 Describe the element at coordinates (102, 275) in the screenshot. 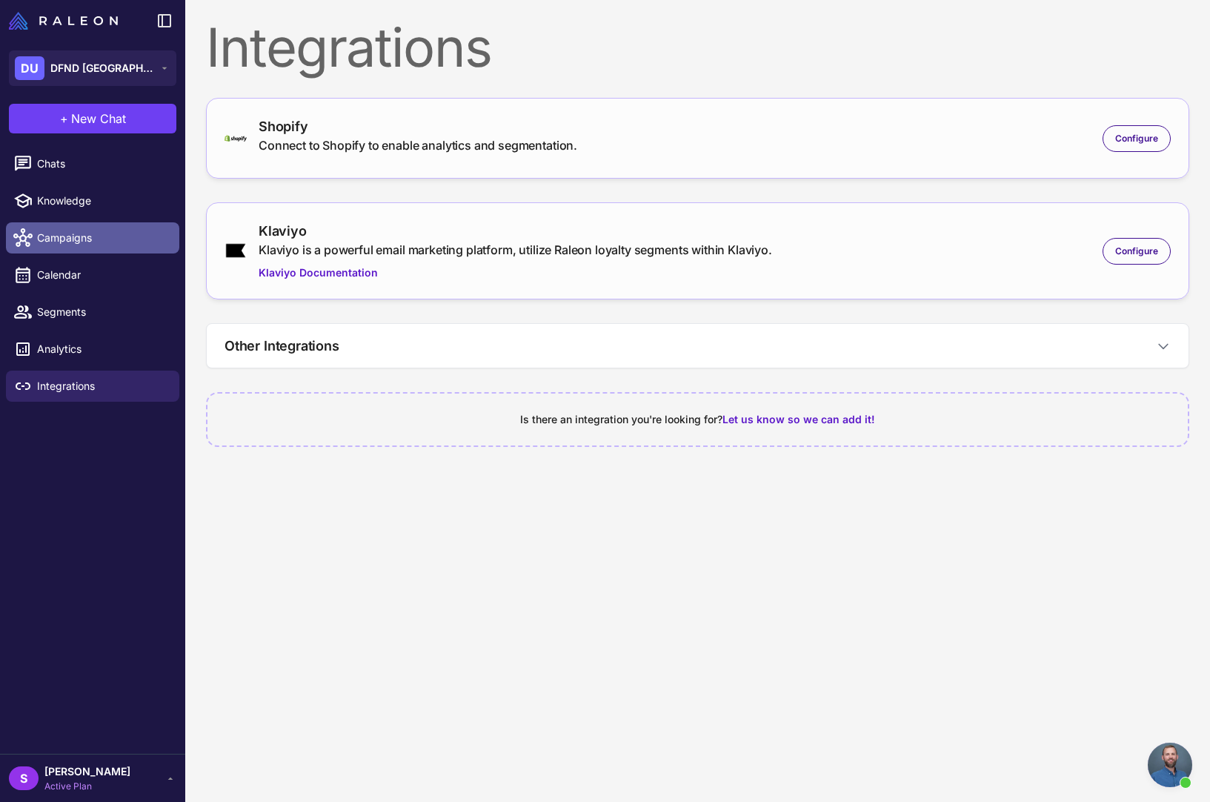

I see `span: Calendar` at that location.